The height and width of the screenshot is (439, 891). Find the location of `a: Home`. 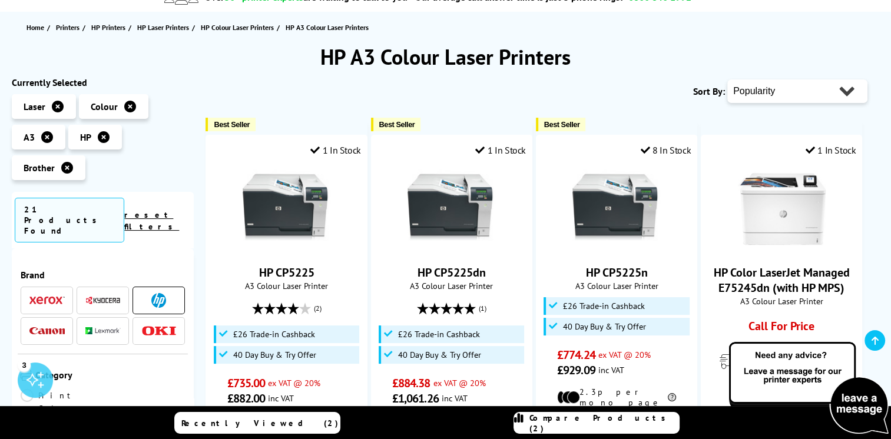

a: Home is located at coordinates (37, 27).